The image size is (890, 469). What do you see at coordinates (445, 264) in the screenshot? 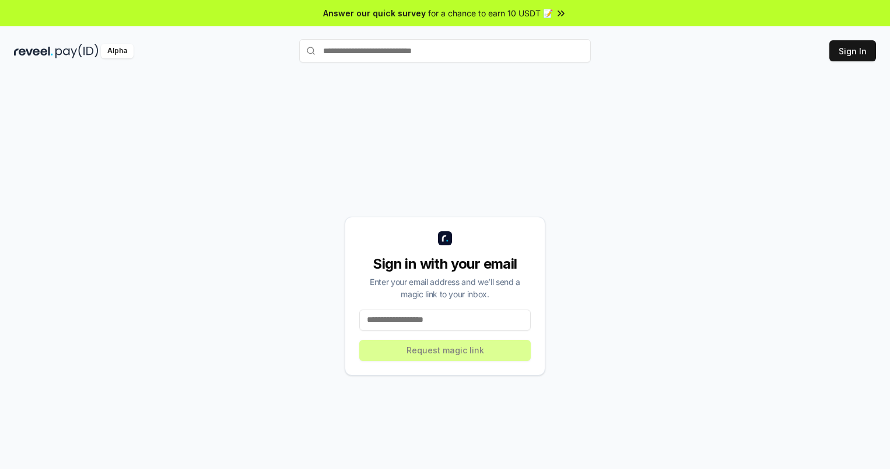
I see `div: Sign in with your email` at bounding box center [445, 264].